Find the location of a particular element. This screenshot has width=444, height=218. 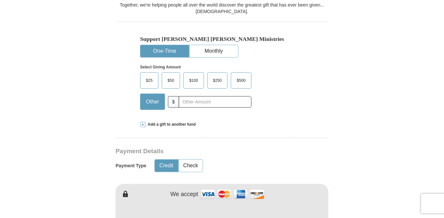

span: $100 is located at coordinates (193, 80).